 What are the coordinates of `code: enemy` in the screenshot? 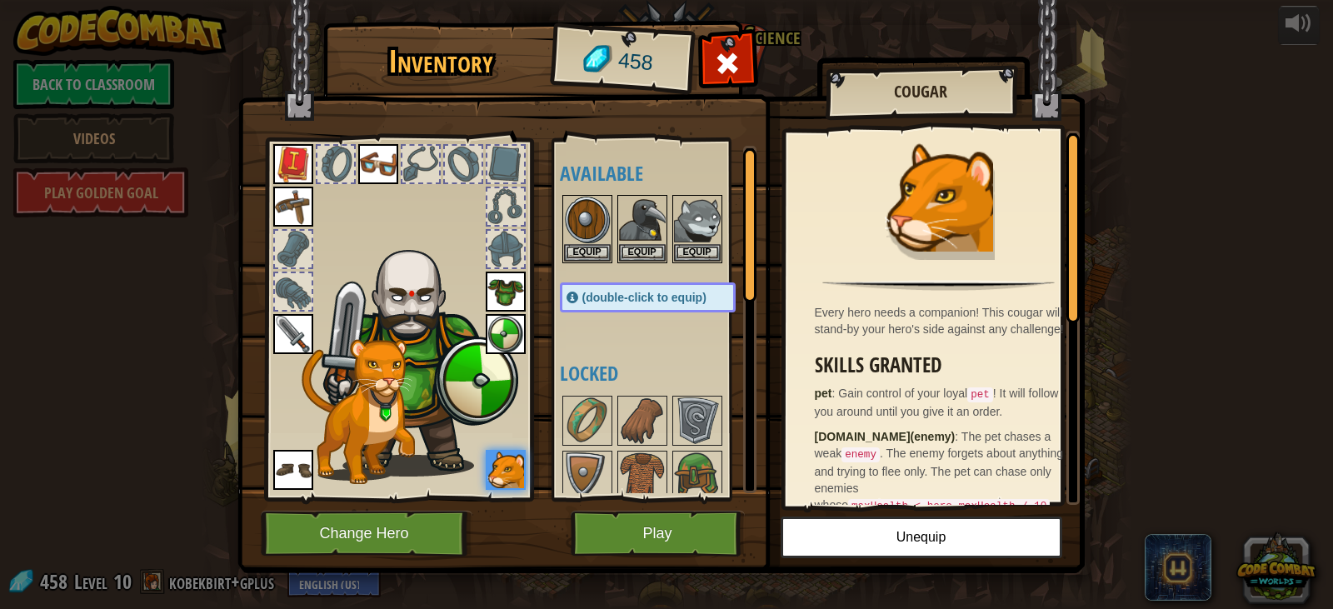 It's located at (861, 455).